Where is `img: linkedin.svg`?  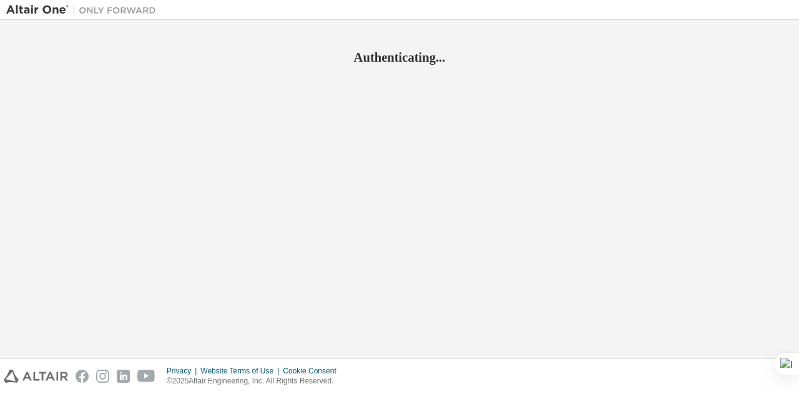
img: linkedin.svg is located at coordinates (123, 376).